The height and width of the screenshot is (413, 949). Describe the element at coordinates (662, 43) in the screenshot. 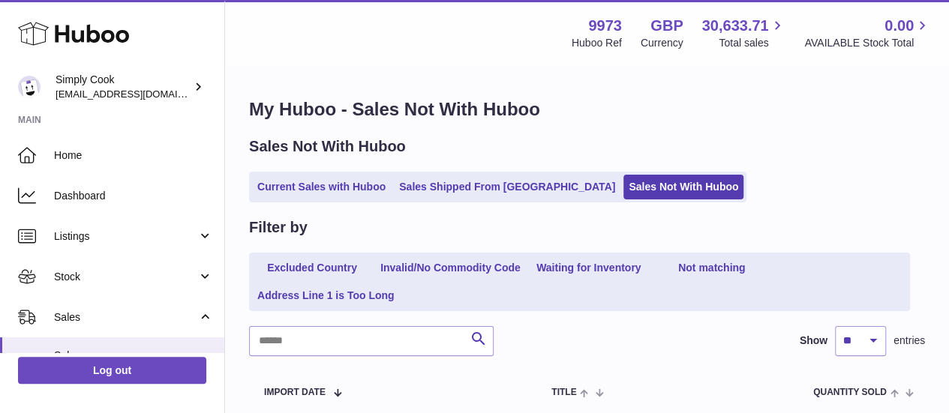

I see `div: Currency` at that location.